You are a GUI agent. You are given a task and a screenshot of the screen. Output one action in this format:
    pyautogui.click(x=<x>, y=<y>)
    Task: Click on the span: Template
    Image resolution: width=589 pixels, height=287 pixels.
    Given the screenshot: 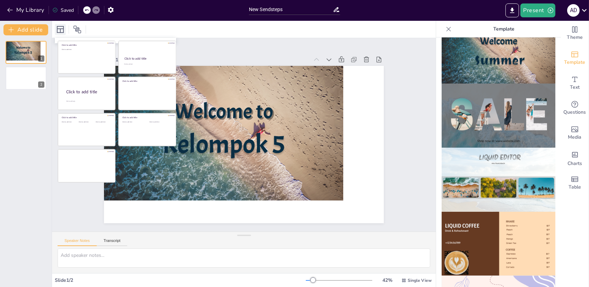 What is the action you would take?
    pyautogui.click(x=575, y=62)
    